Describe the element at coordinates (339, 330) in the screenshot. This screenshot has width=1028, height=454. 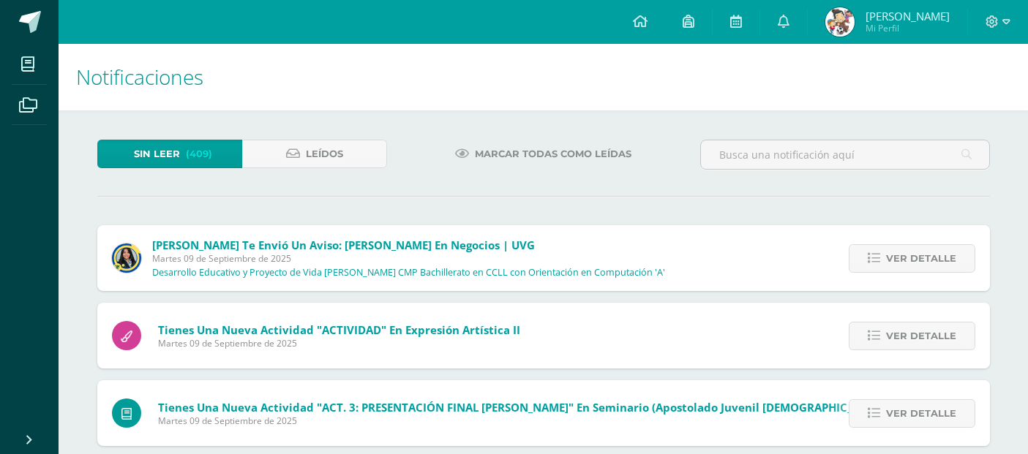
I see `span: Tienes una nueva actividad "ACTIVIDAD" En Expresión Artística II` at that location.